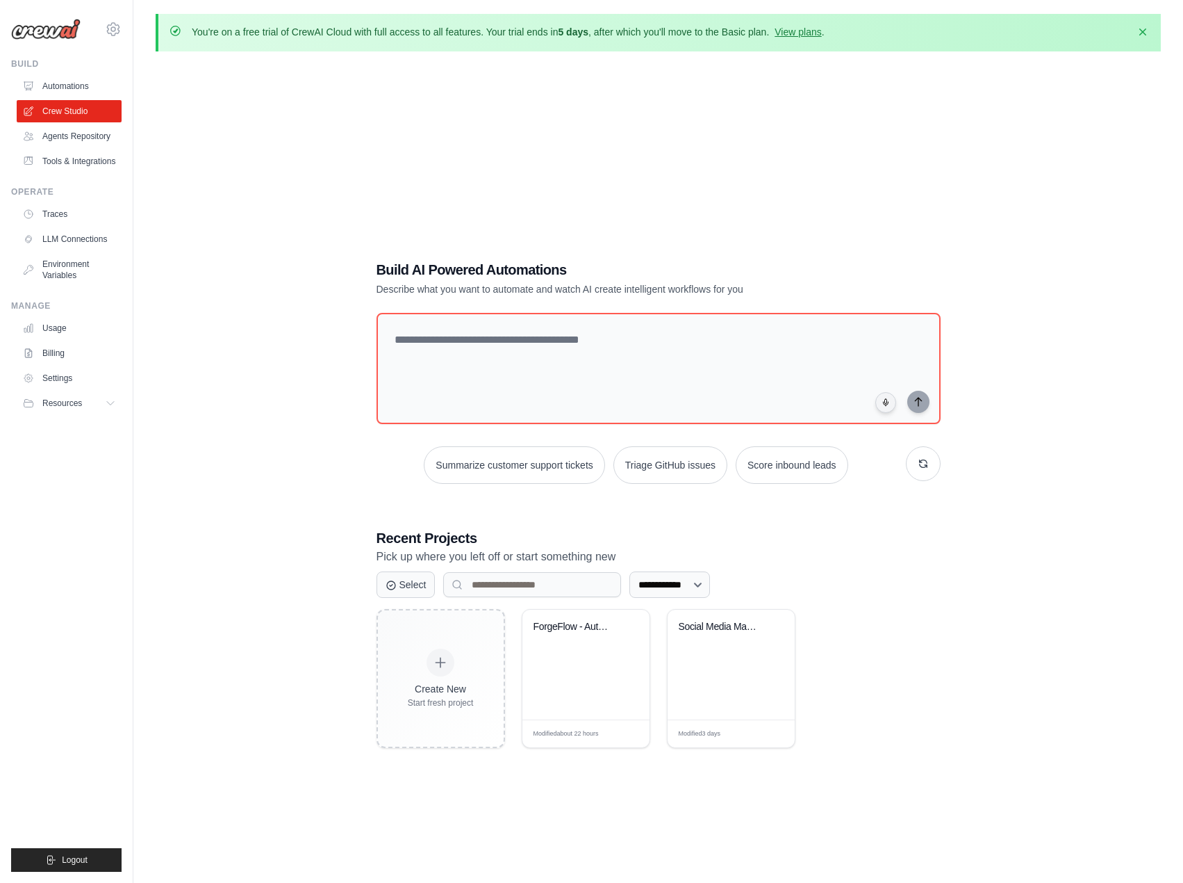  Describe the element at coordinates (886, 402) in the screenshot. I see `button: Click to speak your automation idea` at that location.